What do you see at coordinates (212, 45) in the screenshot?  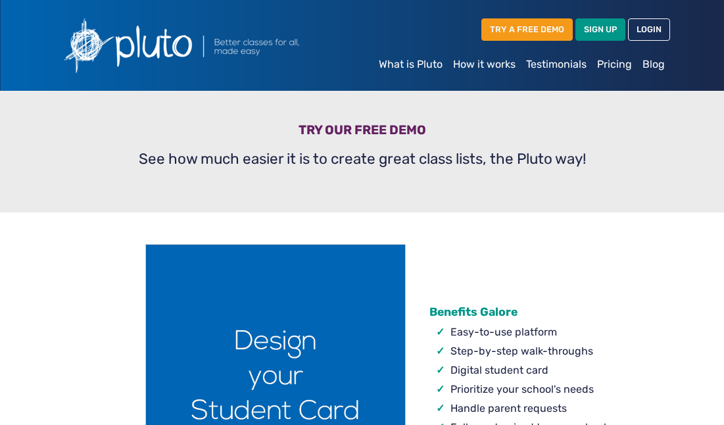 I see `img: Pluto logo with the text Better classes for all, made easy` at bounding box center [212, 45].